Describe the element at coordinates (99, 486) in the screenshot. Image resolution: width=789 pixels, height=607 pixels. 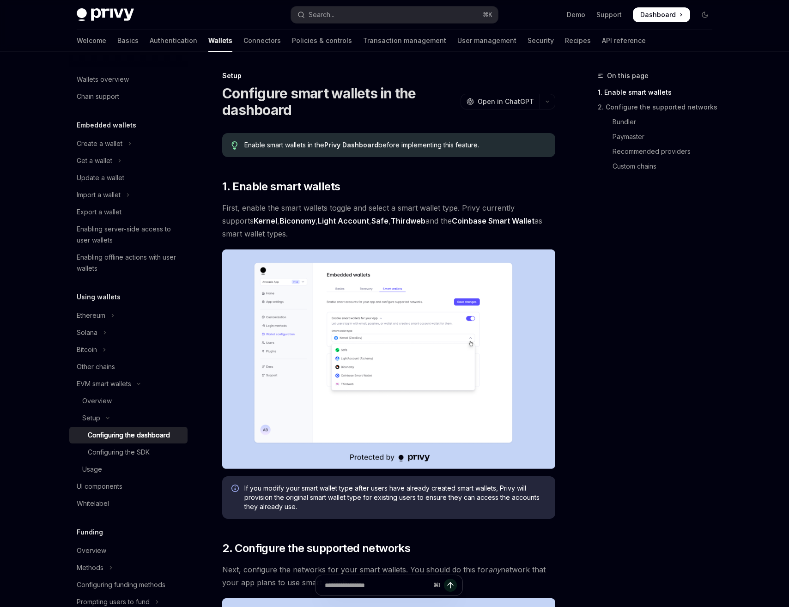
I see `div: UI components` at that location.